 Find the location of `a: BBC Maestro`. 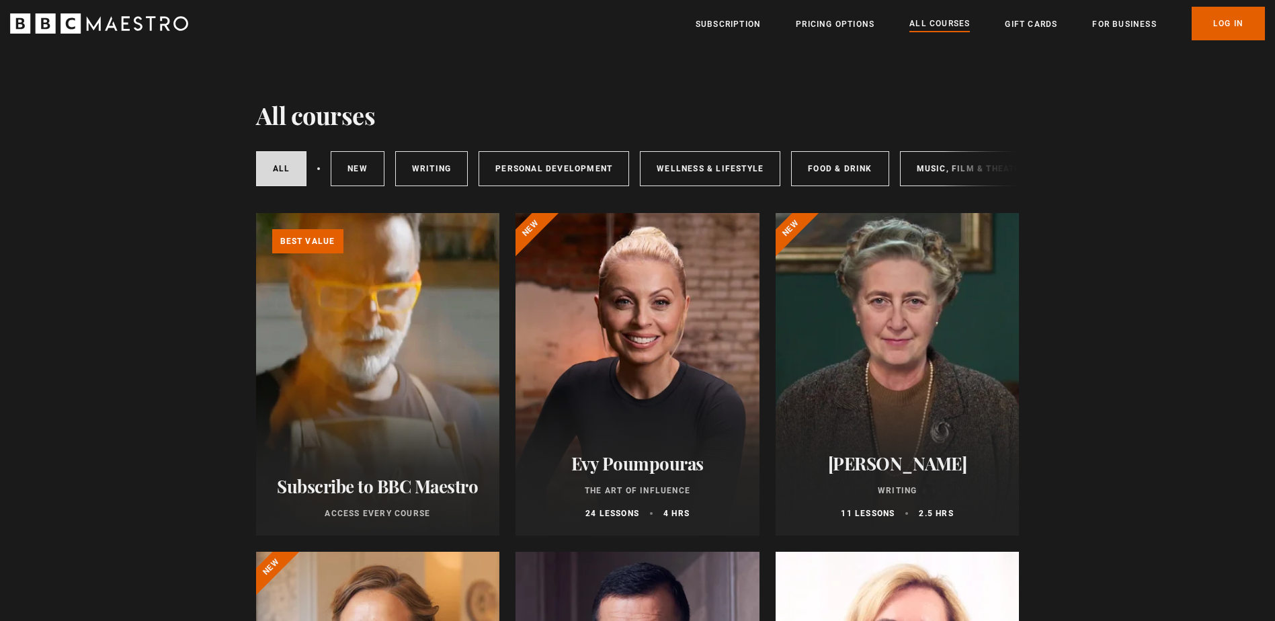

a: BBC Maestro is located at coordinates (99, 24).